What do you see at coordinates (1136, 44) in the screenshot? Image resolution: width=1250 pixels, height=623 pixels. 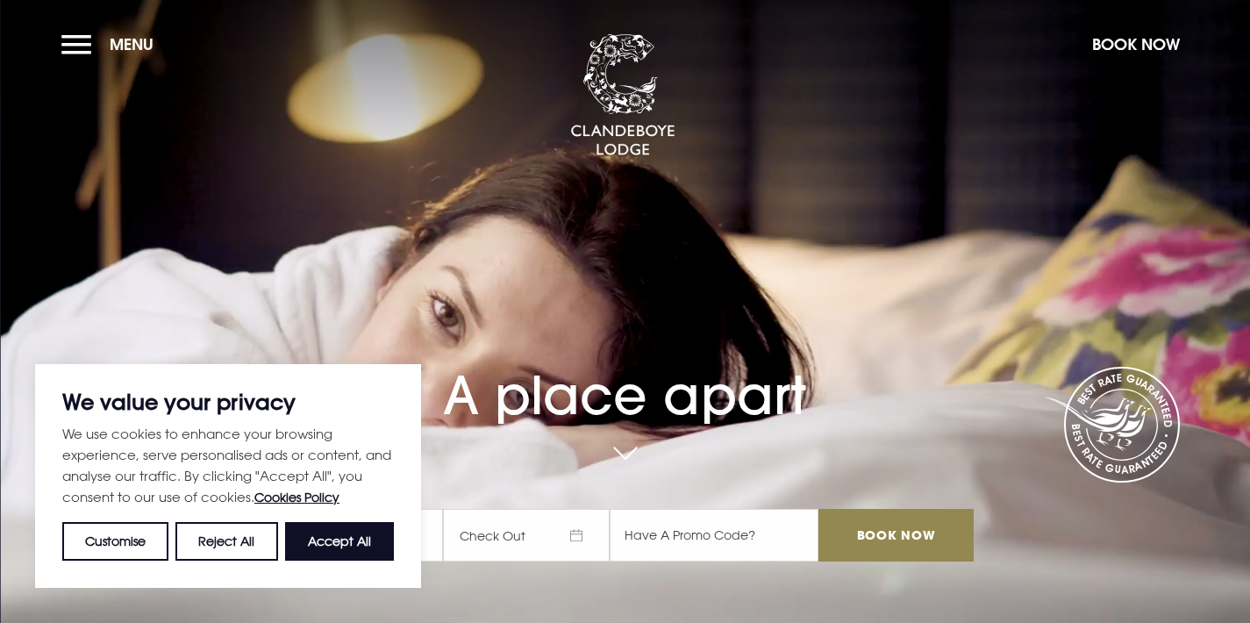 I see `button: Book Now` at bounding box center [1136, 44].